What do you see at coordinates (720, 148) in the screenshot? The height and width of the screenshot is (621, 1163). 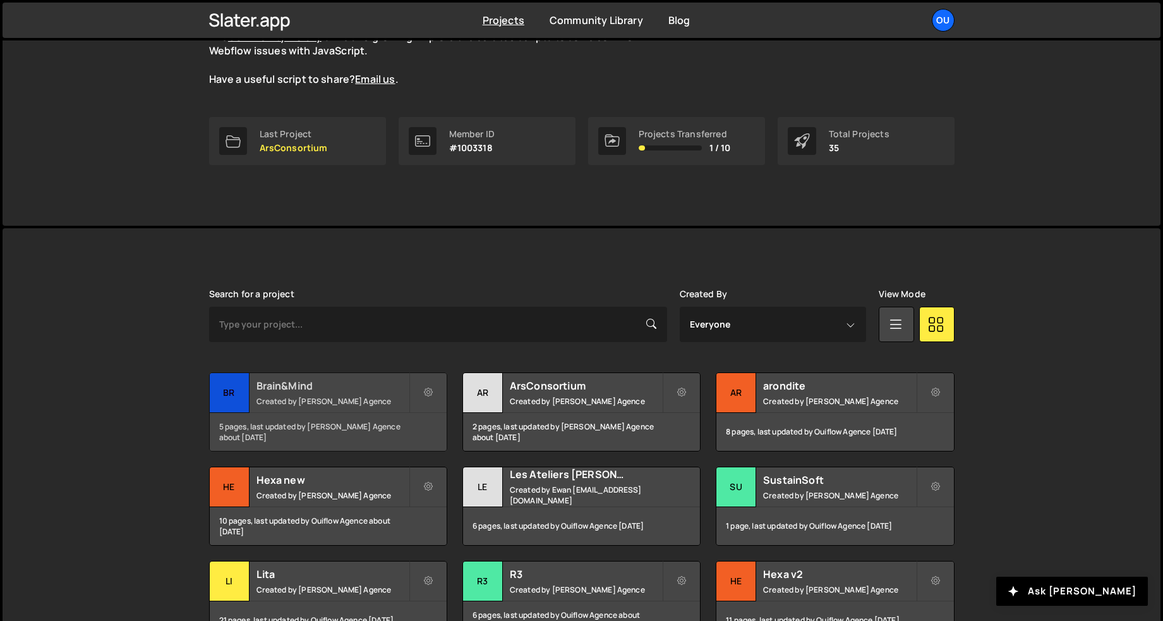 I see `span: 1 / 10` at bounding box center [720, 148].